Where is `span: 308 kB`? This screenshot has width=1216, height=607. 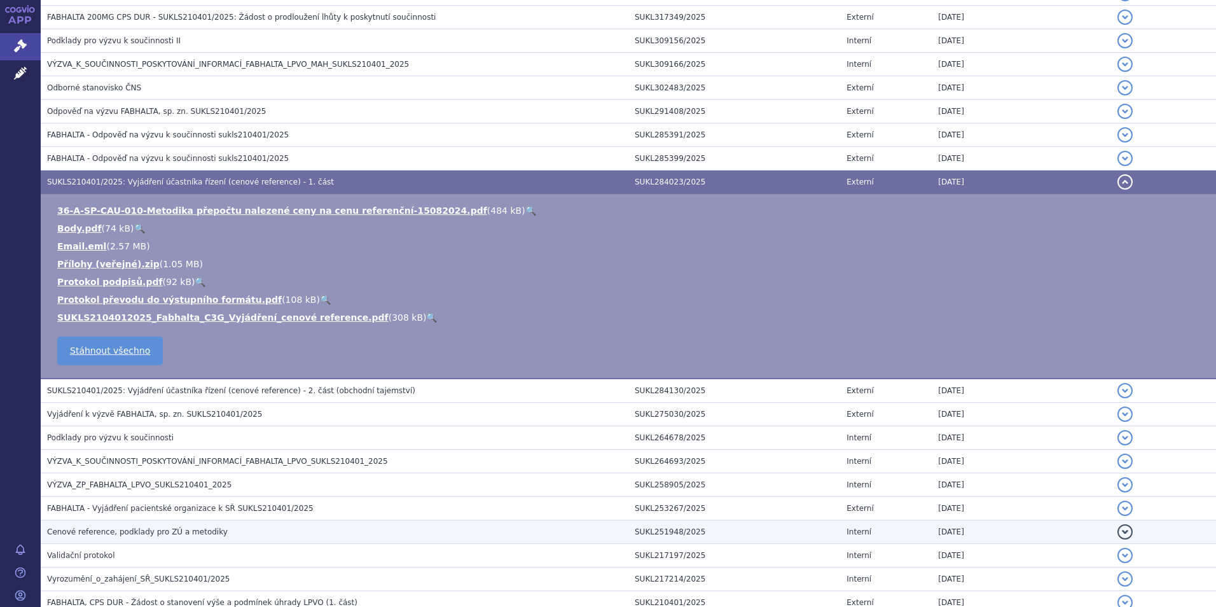 span: 308 kB is located at coordinates (407, 317).